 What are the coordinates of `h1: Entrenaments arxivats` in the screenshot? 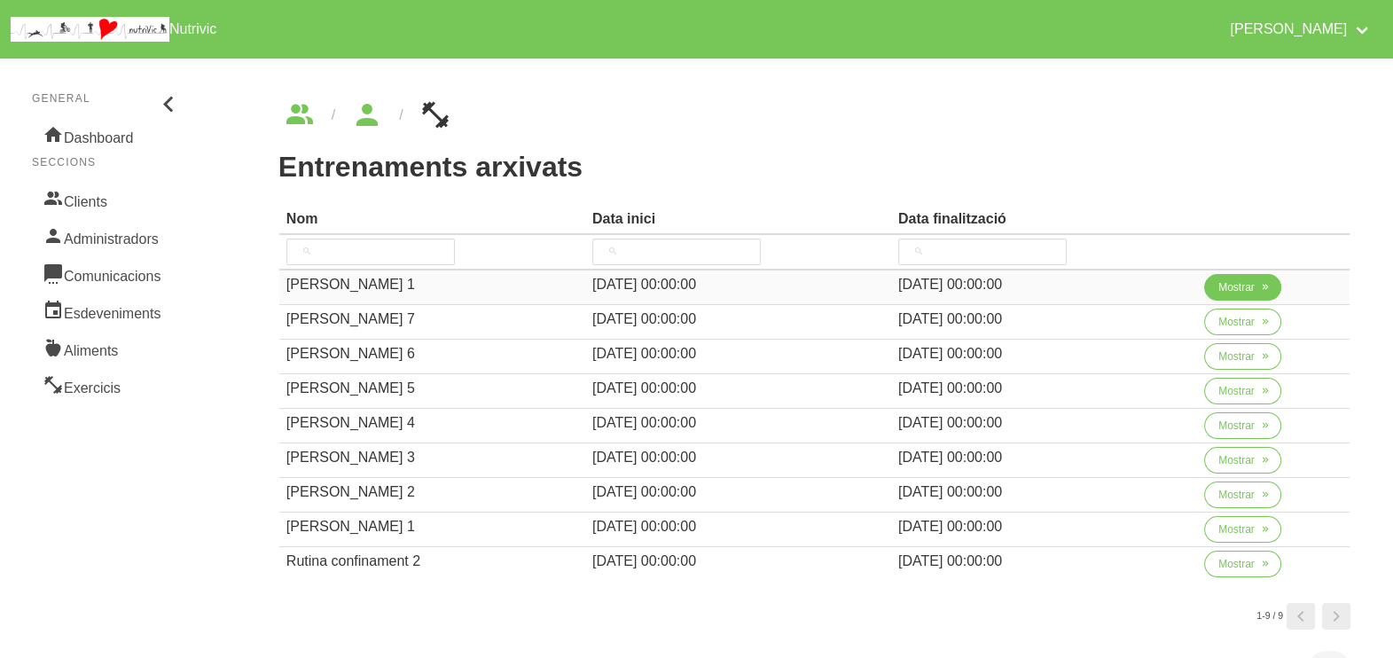 It's located at (814, 167).